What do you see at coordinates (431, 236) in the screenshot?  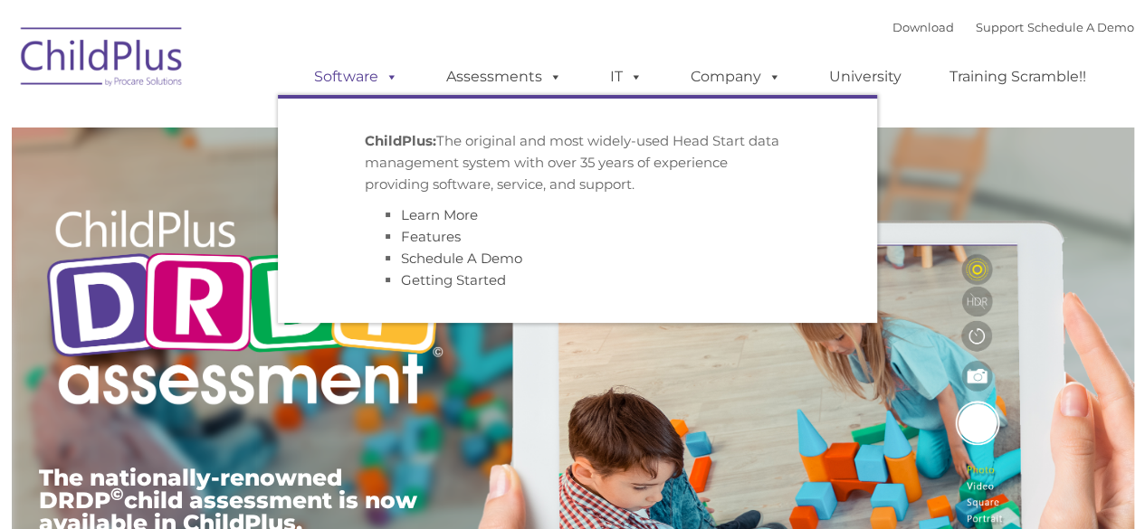 I see `a: Features` at bounding box center [431, 236].